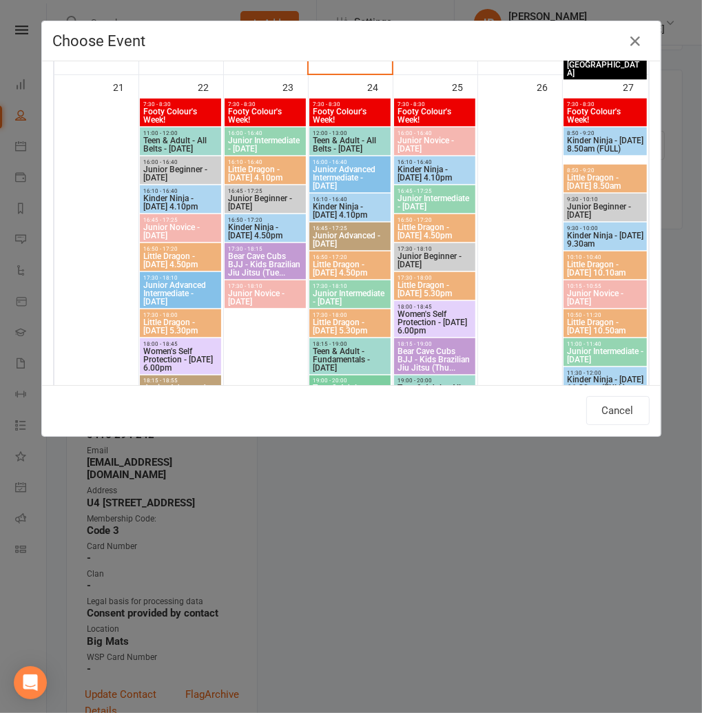 The height and width of the screenshot is (713, 702). What do you see at coordinates (465, 86) in the screenshot?
I see `div: 25` at bounding box center [465, 86].